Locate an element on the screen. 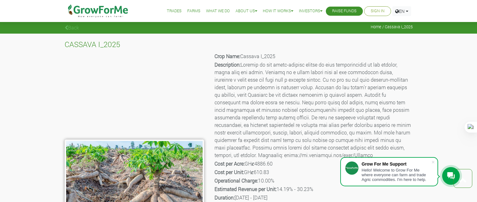  b: Crop Name: is located at coordinates (227, 56).